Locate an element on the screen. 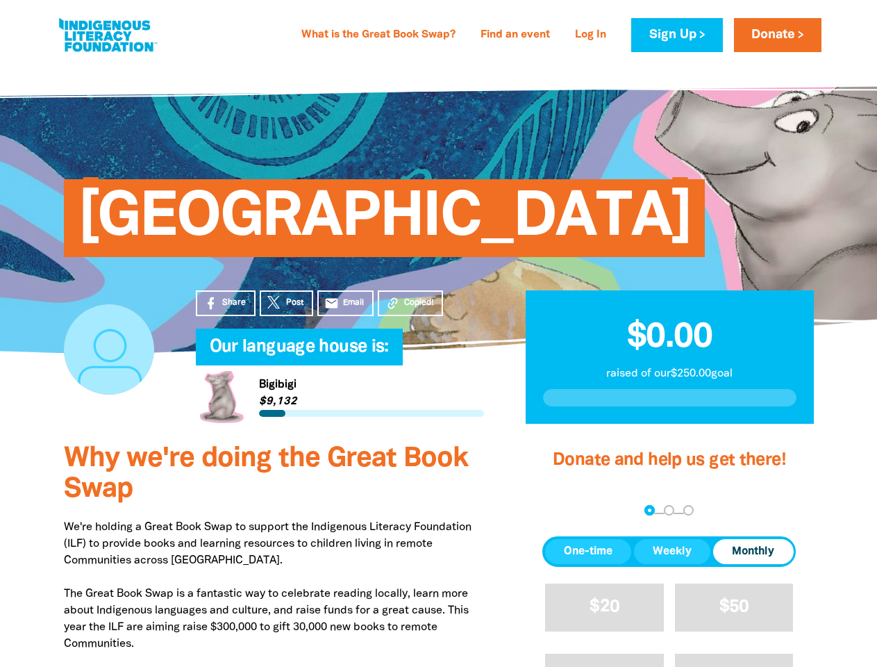  h6: My Team is located at coordinates (340, 356).